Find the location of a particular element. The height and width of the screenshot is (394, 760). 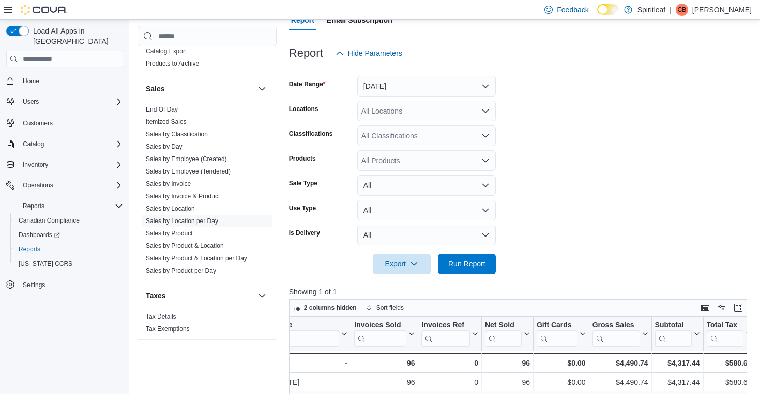

a: Sales by Employee (Tendered) is located at coordinates (188, 172).